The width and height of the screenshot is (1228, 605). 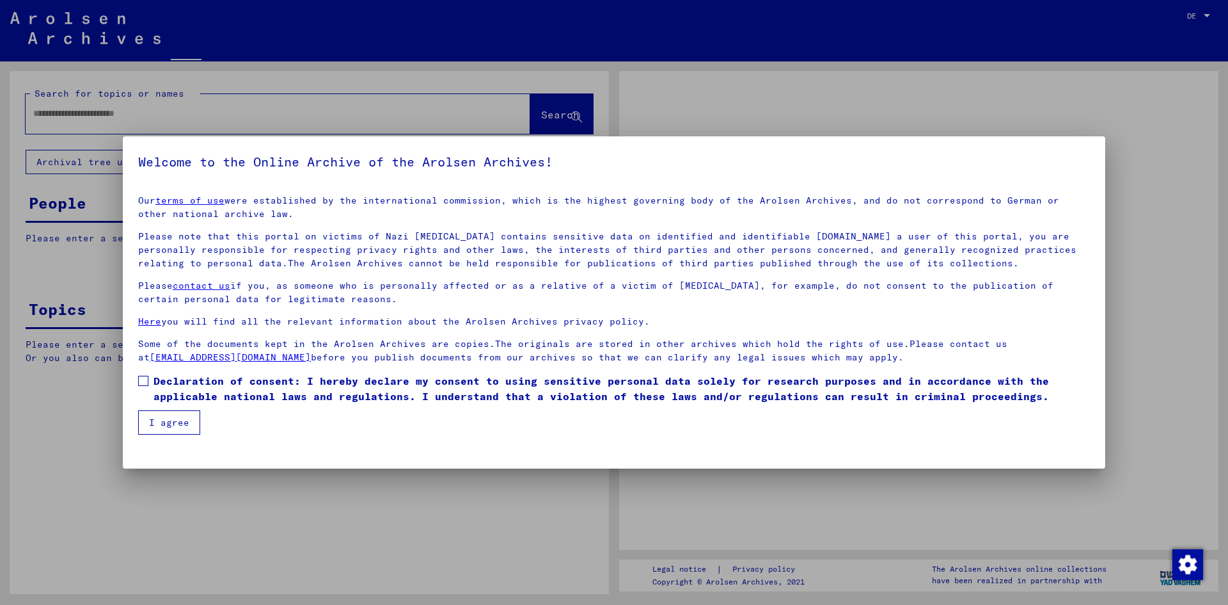 I want to click on a: Here, so click(x=150, y=321).